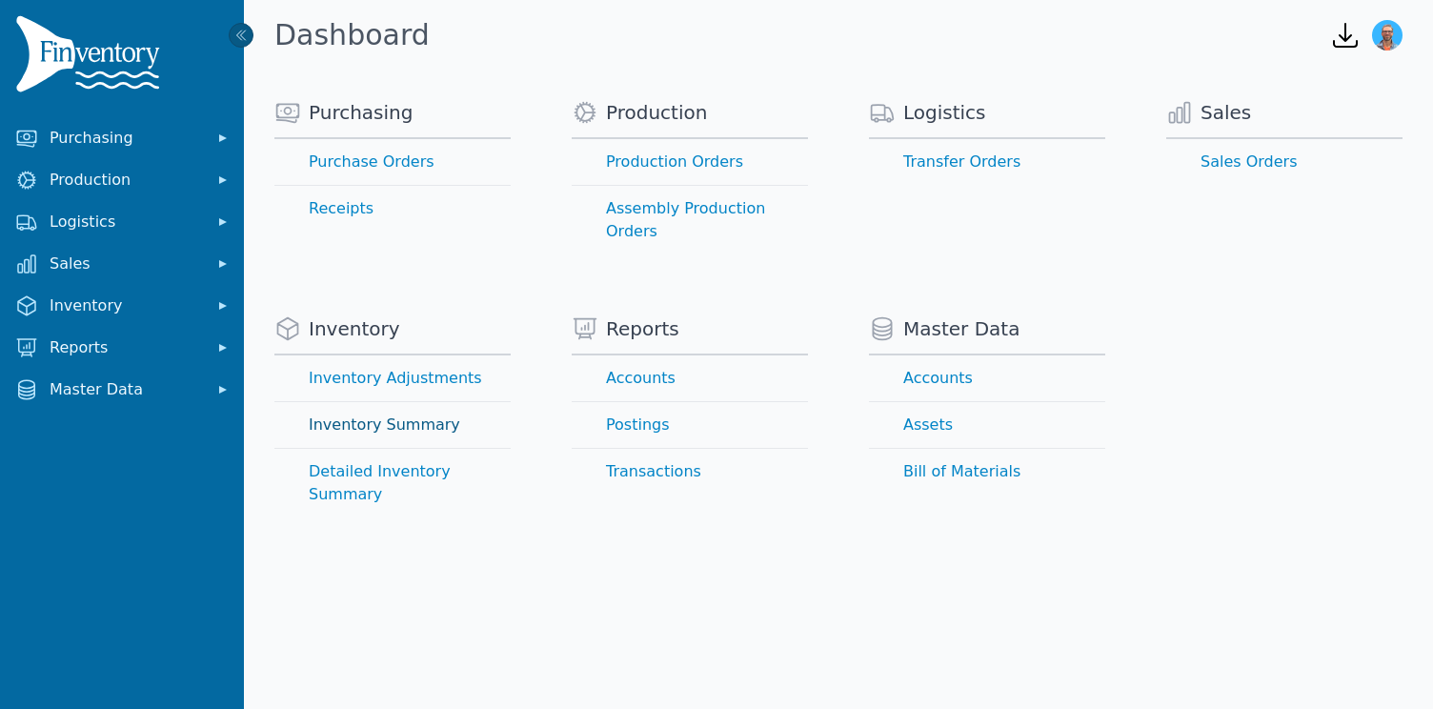  Describe the element at coordinates (1285, 162) in the screenshot. I see `a: Sales Orders` at that location.